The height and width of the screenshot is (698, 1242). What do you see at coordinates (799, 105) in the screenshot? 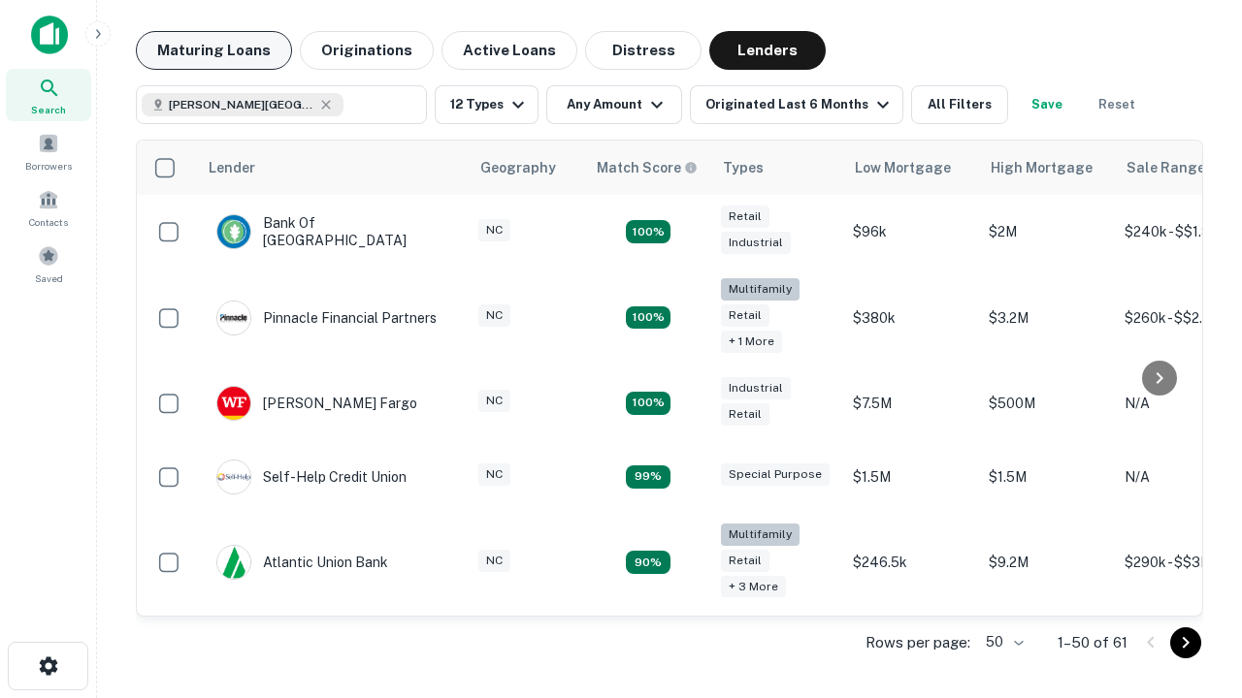
I see `div: Originated Last 6 Months` at bounding box center [799, 105].